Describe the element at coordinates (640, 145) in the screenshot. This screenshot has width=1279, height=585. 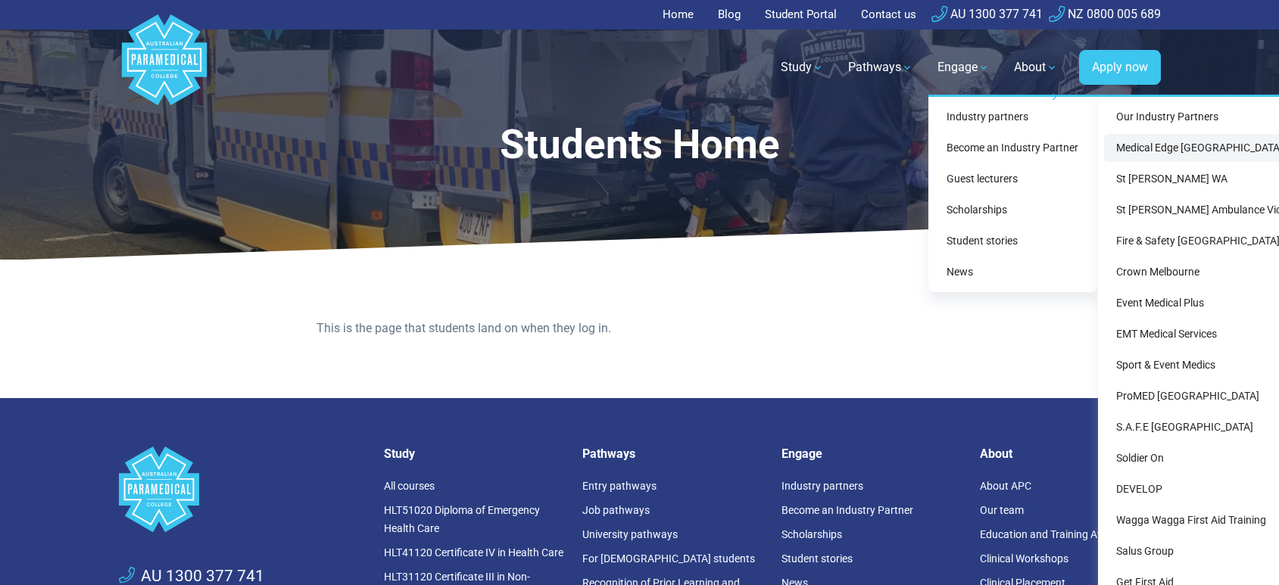
I see `h1: Students Home` at that location.